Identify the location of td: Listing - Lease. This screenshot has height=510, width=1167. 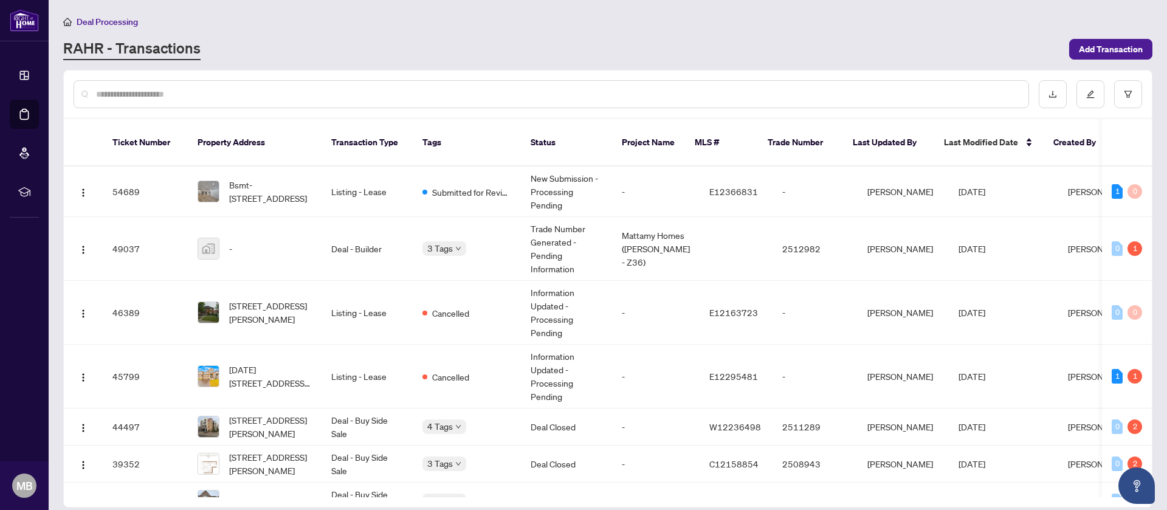
(367, 376).